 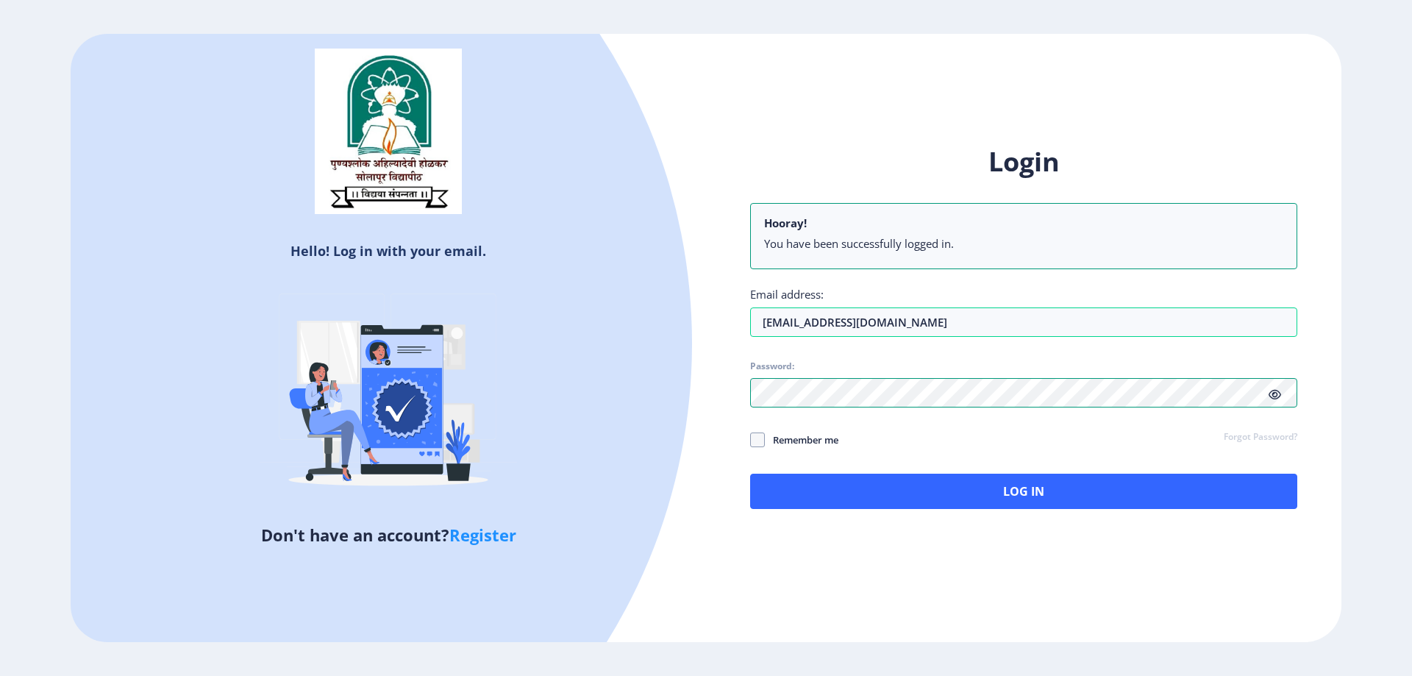 What do you see at coordinates (1024, 491) in the screenshot?
I see `button: Log In` at bounding box center [1024, 491].